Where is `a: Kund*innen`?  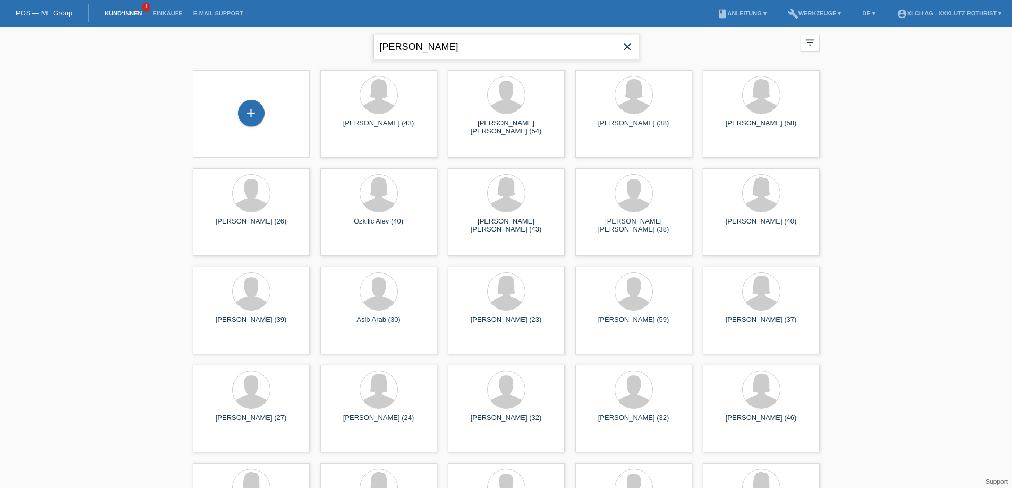
a: Kund*innen is located at coordinates (123, 13).